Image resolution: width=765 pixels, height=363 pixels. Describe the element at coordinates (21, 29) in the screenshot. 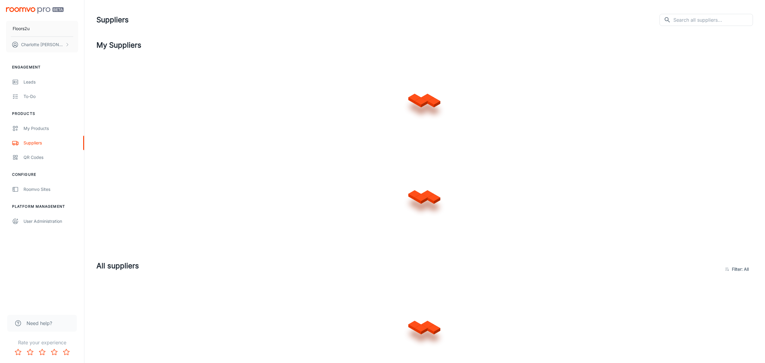

I see `p: Floors2u` at that location.